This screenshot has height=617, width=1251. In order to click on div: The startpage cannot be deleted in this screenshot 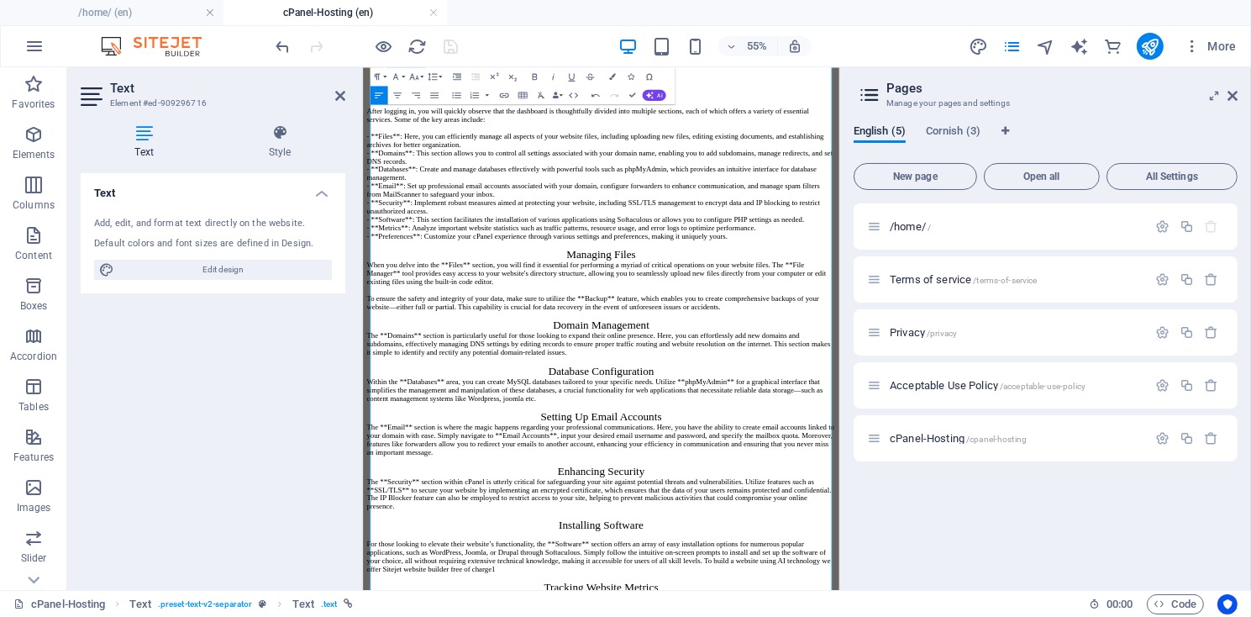, I will do `click(1212, 226)`.